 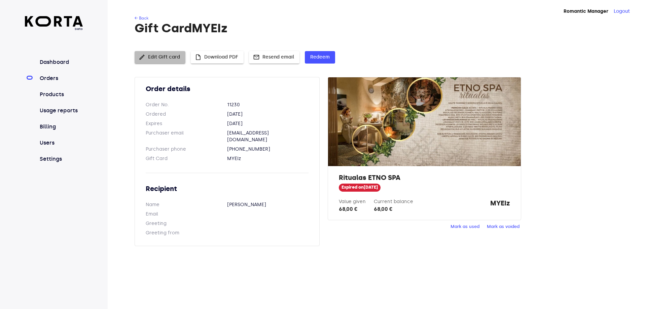 I want to click on span: edit, so click(x=142, y=57).